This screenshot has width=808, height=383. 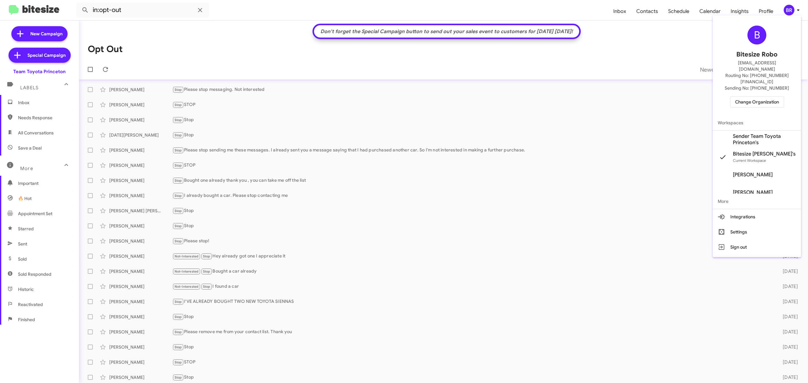 I want to click on span: Sender Team Toyota Princeton's, so click(x=764, y=139).